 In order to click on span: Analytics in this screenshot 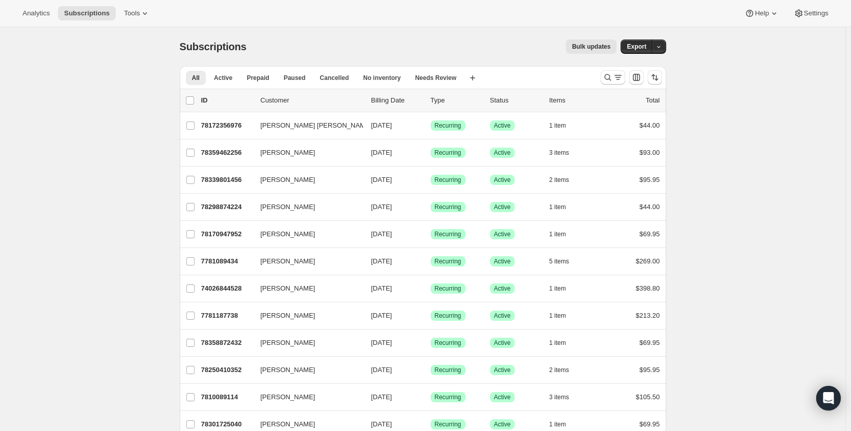, I will do `click(36, 13)`.